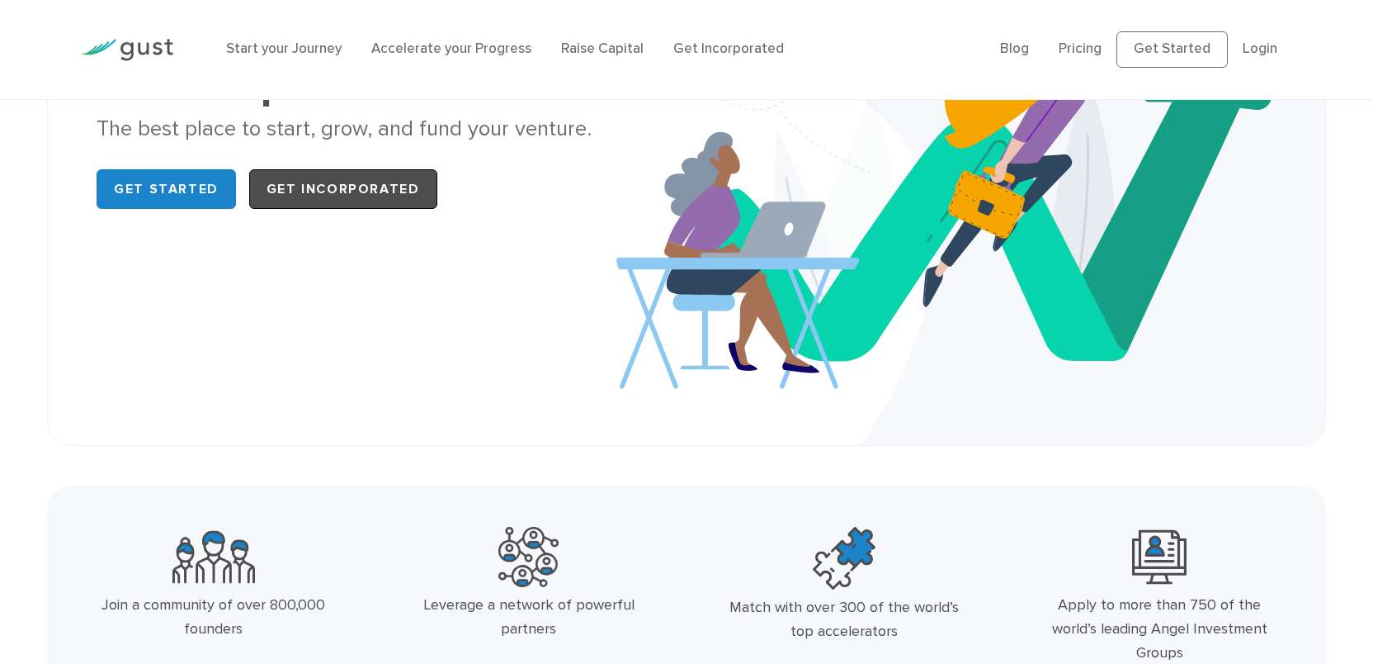 The width and height of the screenshot is (1373, 664). Describe the element at coordinates (529, 617) in the screenshot. I see `div: Leverage a network of powerful partners` at that location.